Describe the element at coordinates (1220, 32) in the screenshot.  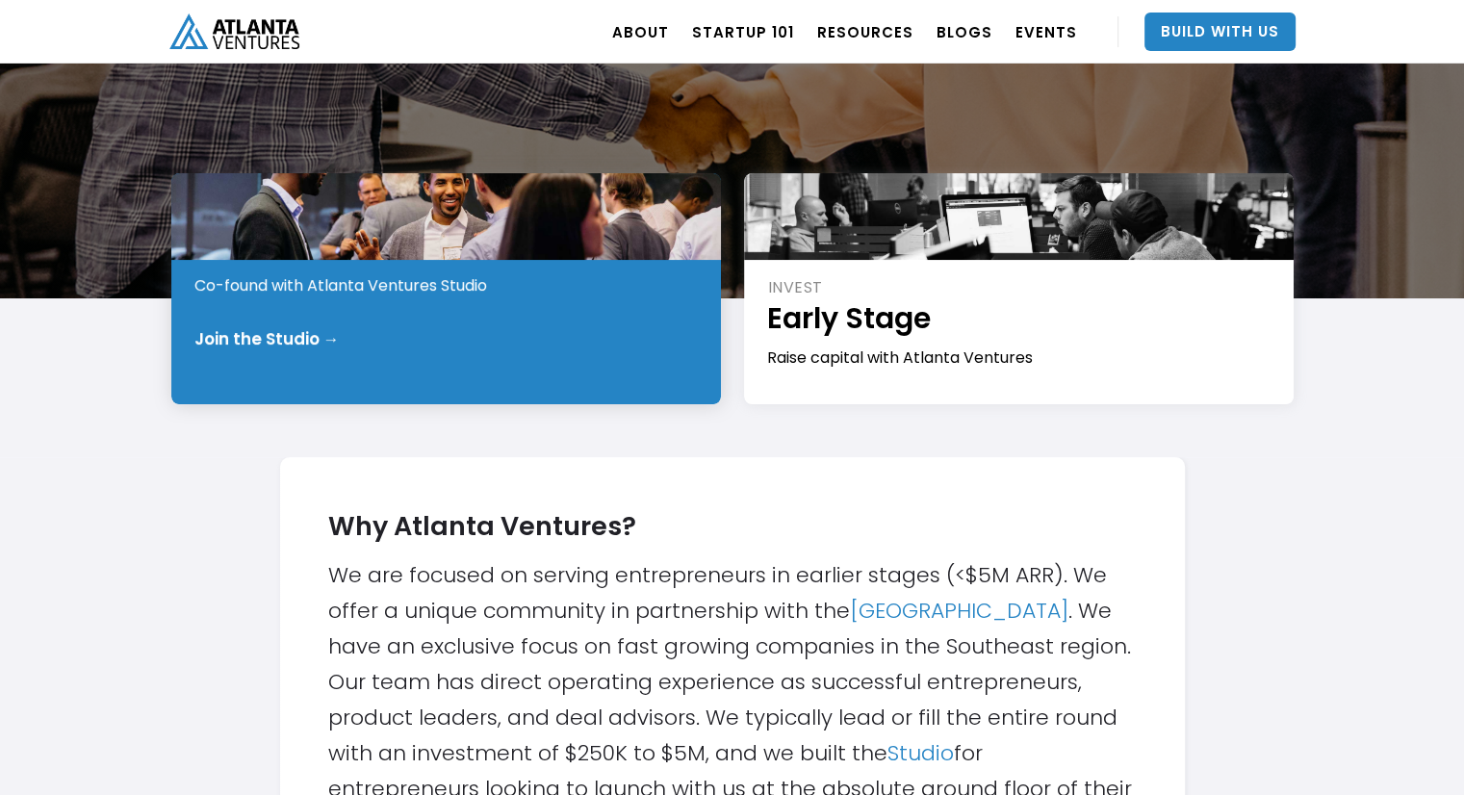
I see `a: Build With Us` at that location.